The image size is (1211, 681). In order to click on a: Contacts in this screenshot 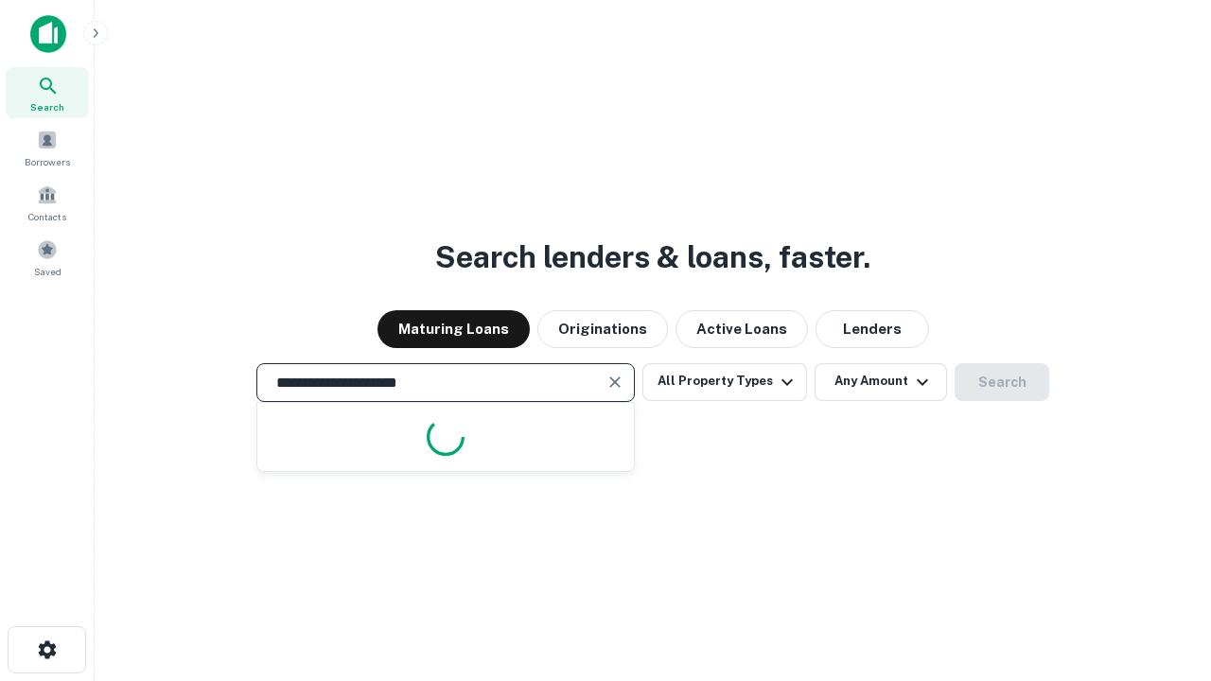, I will do `click(47, 203)`.